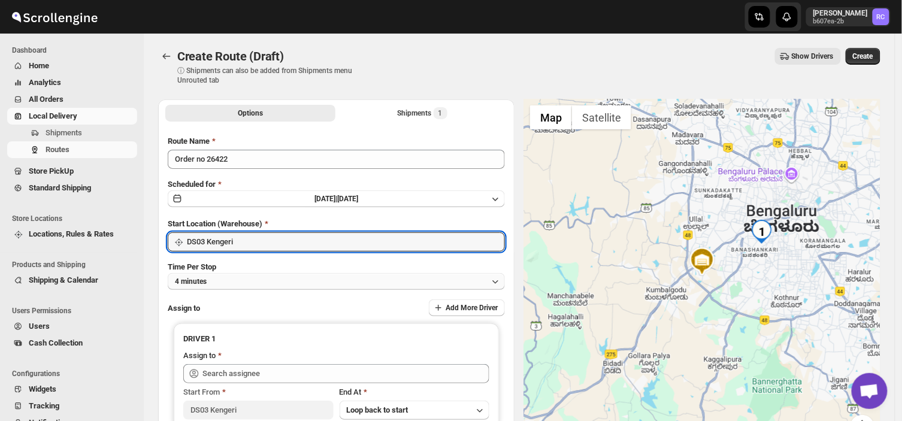 The image size is (902, 421). Describe the element at coordinates (184, 308) in the screenshot. I see `span: Assign to` at that location.